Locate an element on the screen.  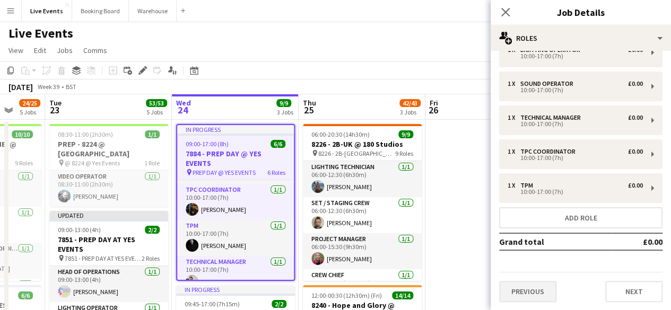
span: View is located at coordinates (16, 50).